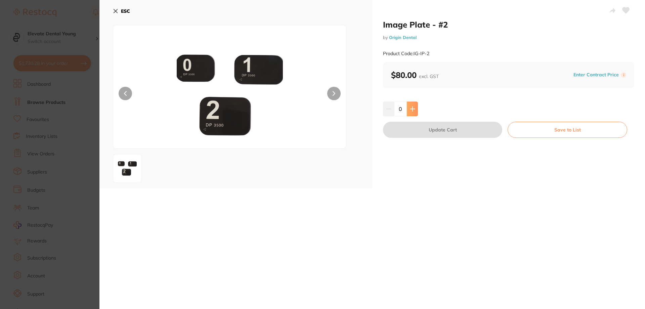  Describe the element at coordinates (508, 25) in the screenshot. I see `h2: Image Plate - #2` at that location.